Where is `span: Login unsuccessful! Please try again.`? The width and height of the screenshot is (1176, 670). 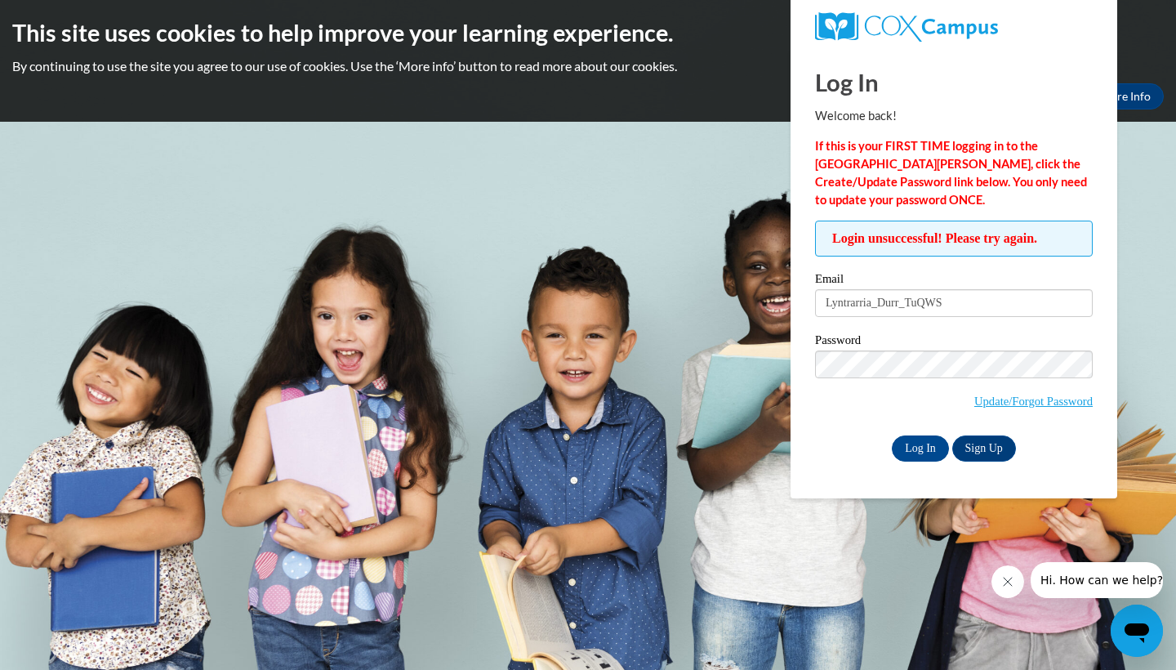
span: Login unsuccessful! Please try again. is located at coordinates (954, 238).